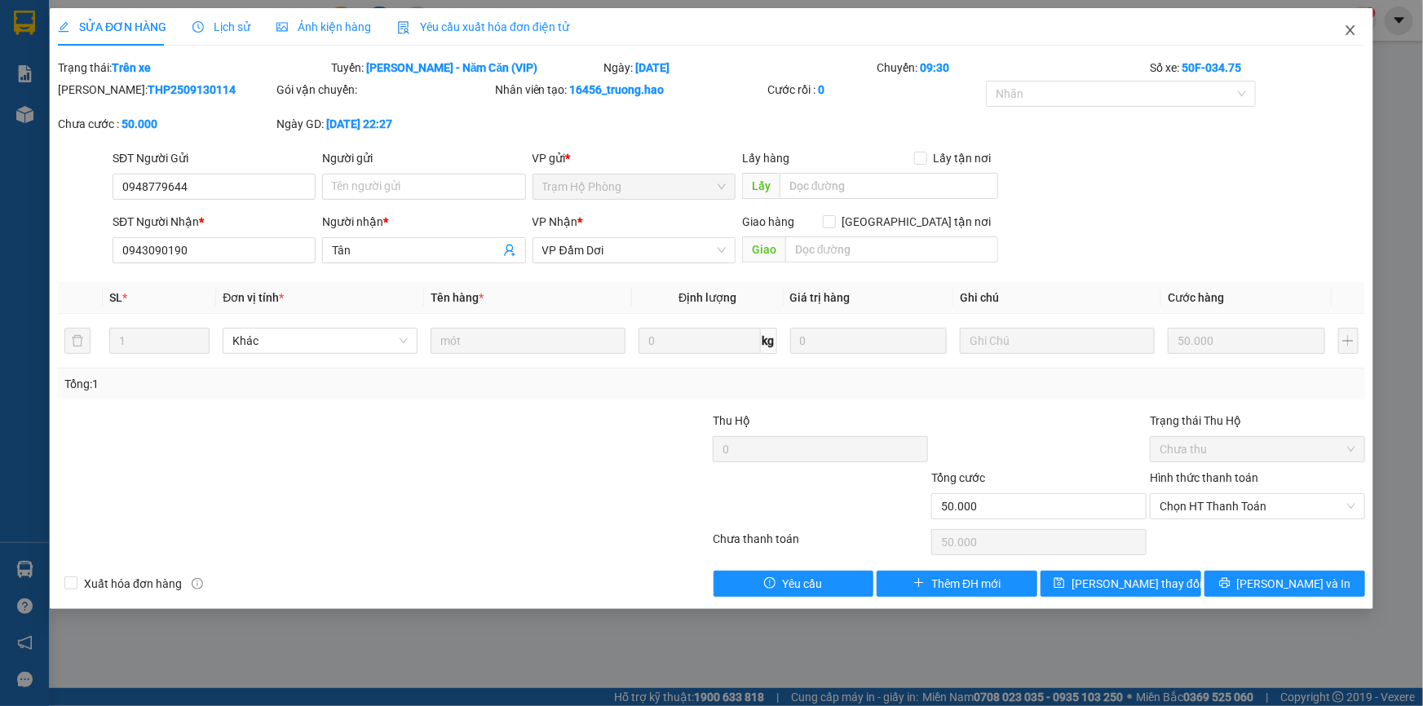 The height and width of the screenshot is (706, 1423). Describe the element at coordinates (956, 584) in the screenshot. I see `button: plusThêm ĐH mới` at that location.